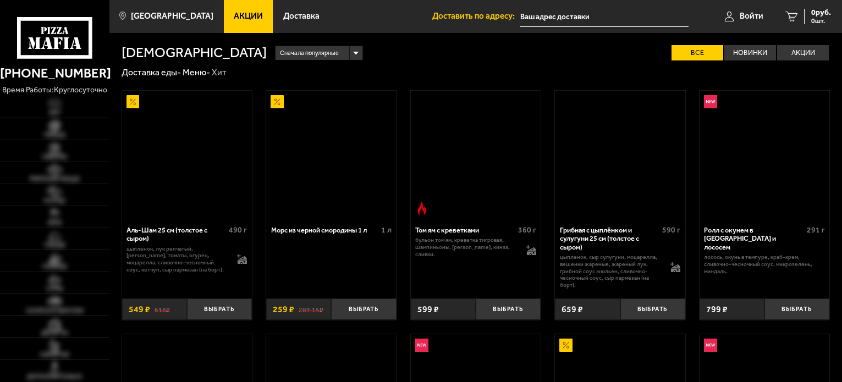 The image size is (842, 382). Describe the element at coordinates (476, 16) in the screenshot. I see `span: Доставить по адресу:` at that location.